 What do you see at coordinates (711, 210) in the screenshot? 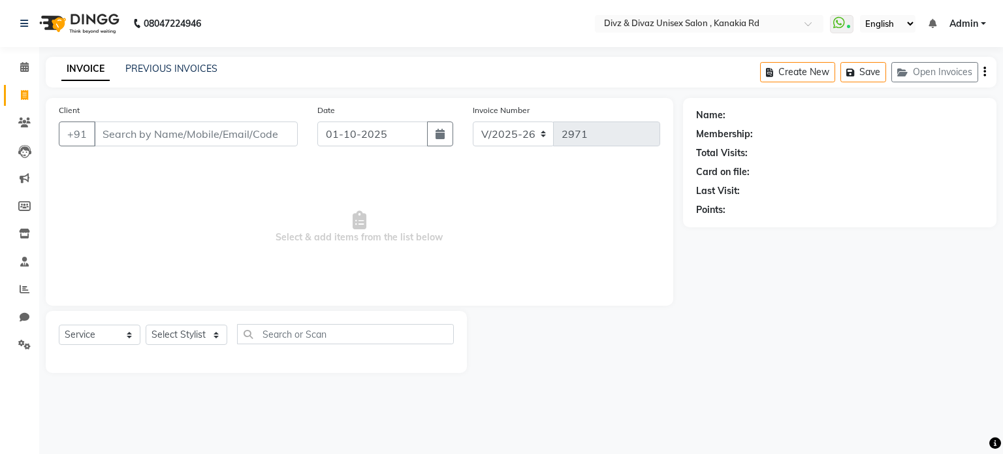
I see `div: Points:` at bounding box center [711, 210].